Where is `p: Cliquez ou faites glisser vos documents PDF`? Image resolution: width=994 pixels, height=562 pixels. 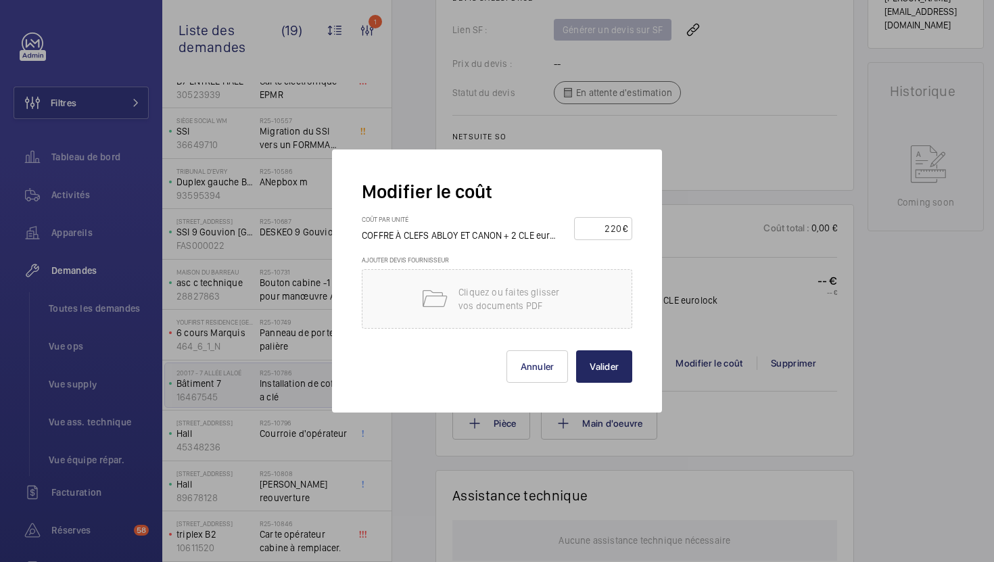
p: Cliquez ou faites glisser vos documents PDF is located at coordinates (516, 299).